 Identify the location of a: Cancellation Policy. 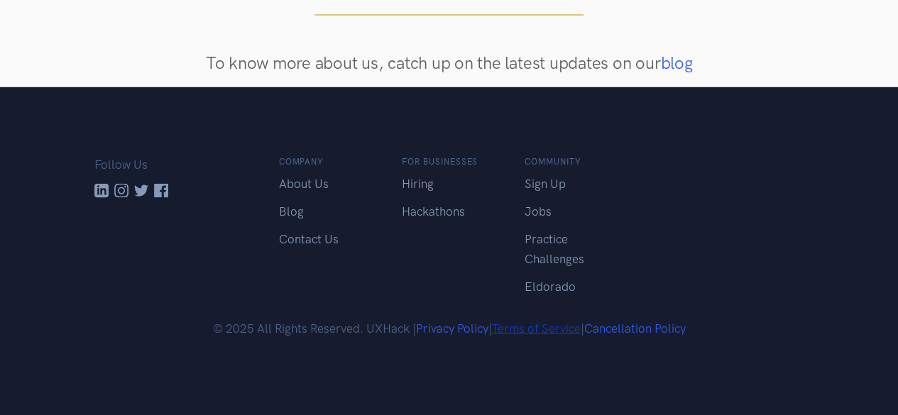
(635, 328).